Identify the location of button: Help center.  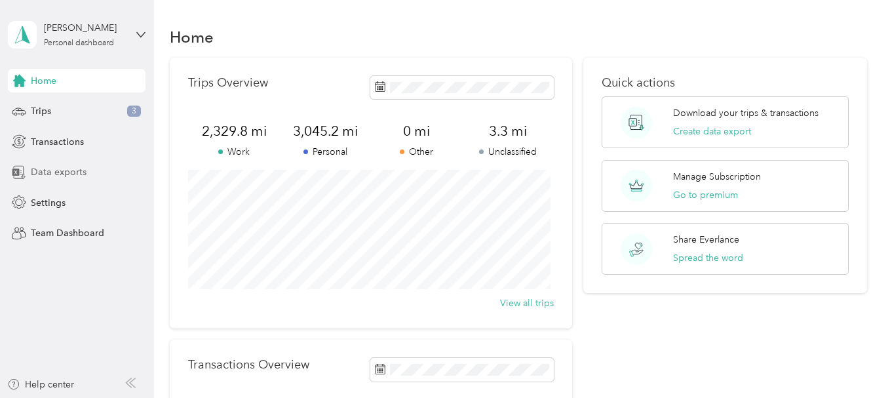
(41, 384).